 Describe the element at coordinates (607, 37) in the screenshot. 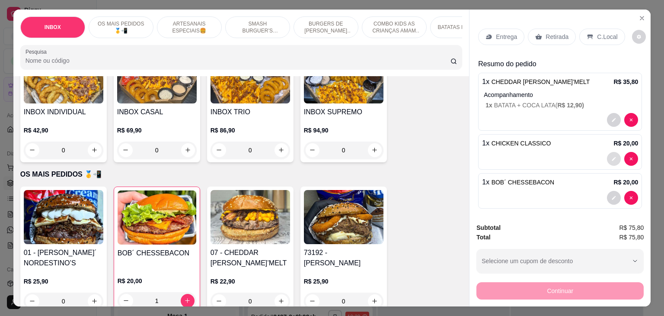

I see `p: C.Local` at that location.